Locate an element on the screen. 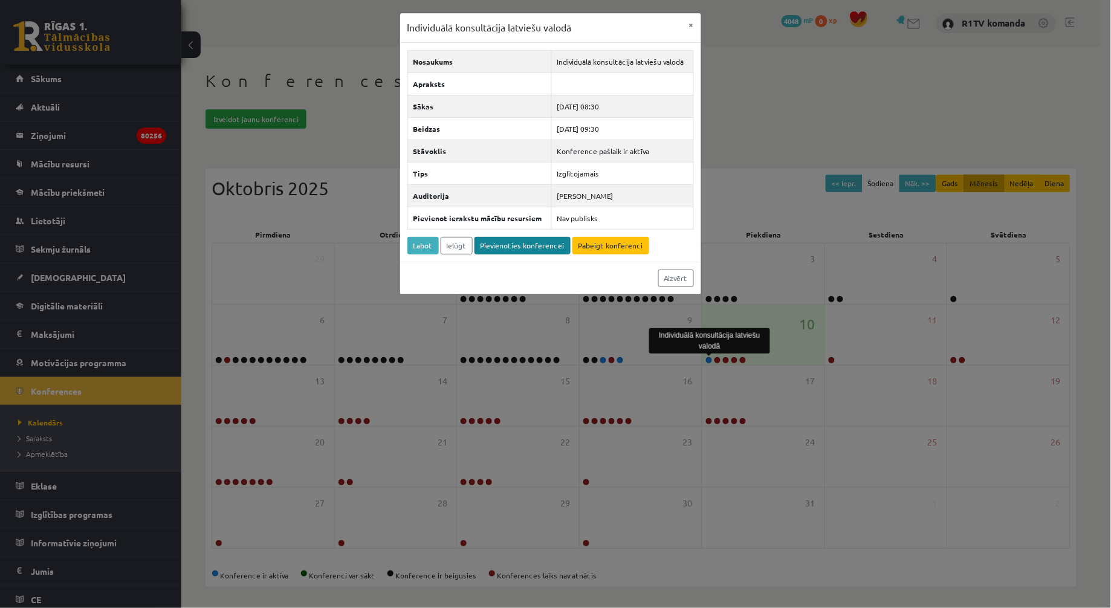 Image resolution: width=1111 pixels, height=608 pixels. th: Tips is located at coordinates (479, 173).